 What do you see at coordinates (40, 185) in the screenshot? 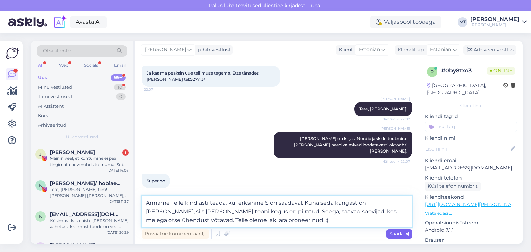
I see `span: K` at bounding box center [40, 185].